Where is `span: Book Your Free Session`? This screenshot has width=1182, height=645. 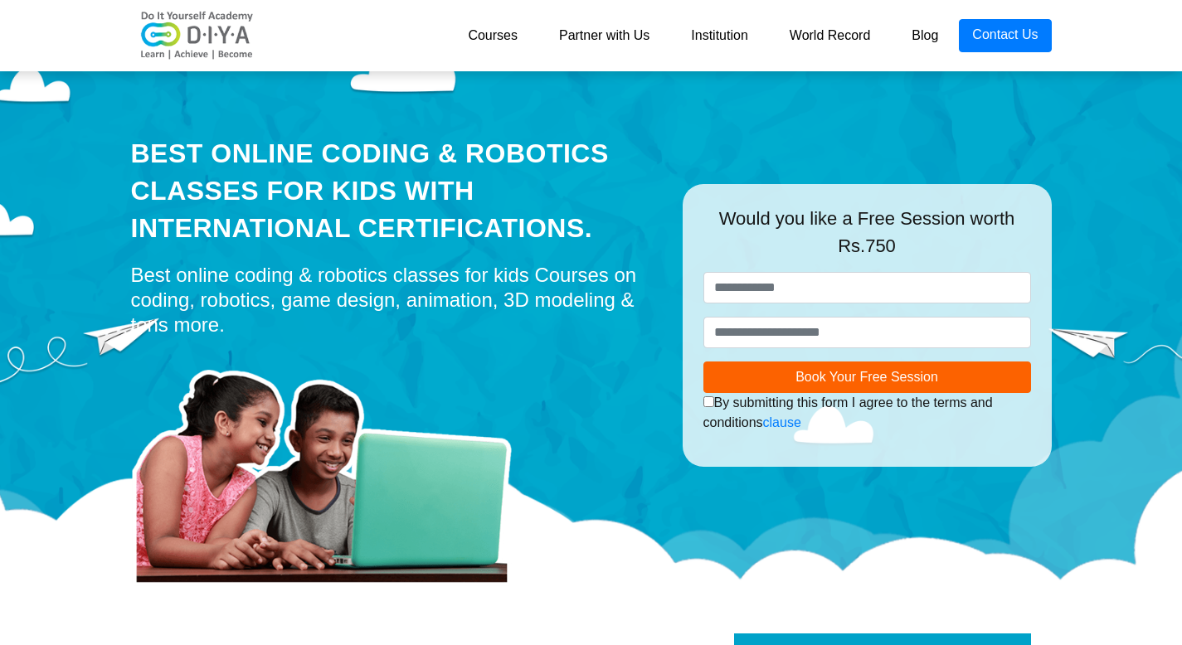
span: Book Your Free Session is located at coordinates (867, 377).